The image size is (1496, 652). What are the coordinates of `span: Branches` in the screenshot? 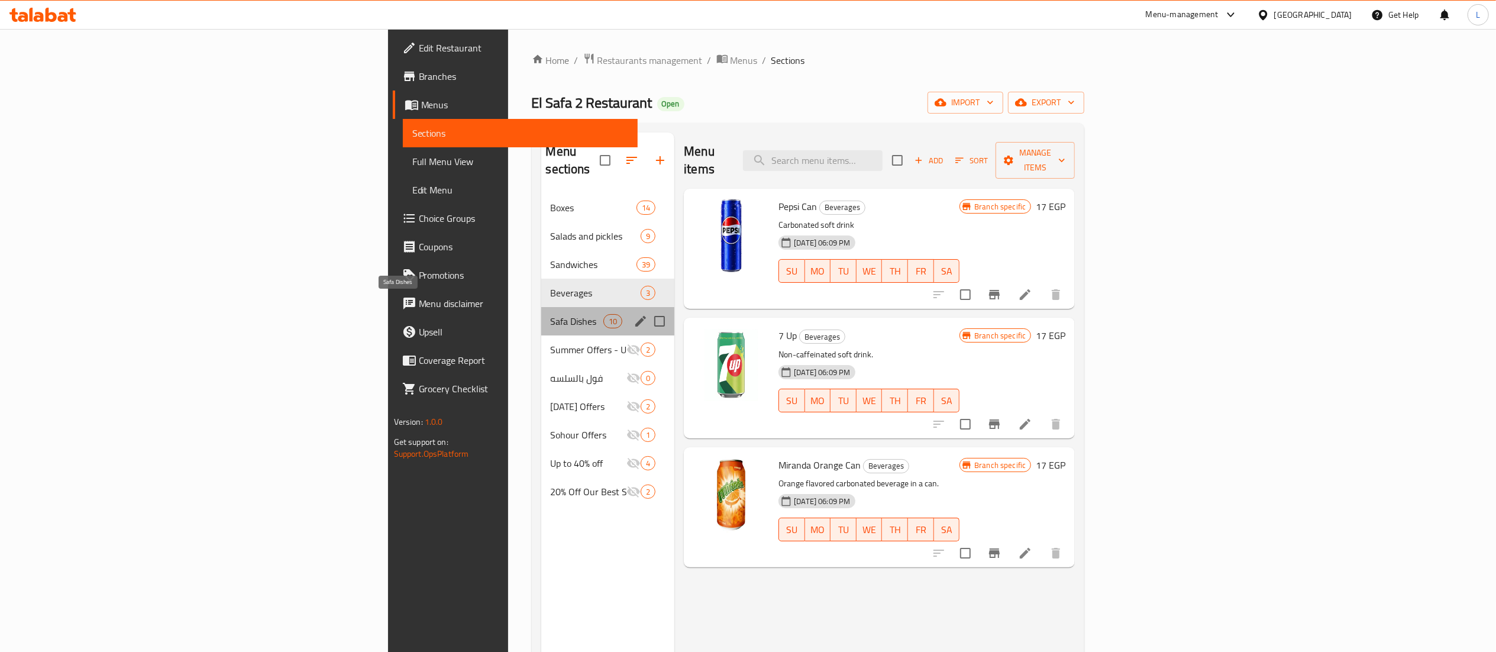 It's located at (523, 76).